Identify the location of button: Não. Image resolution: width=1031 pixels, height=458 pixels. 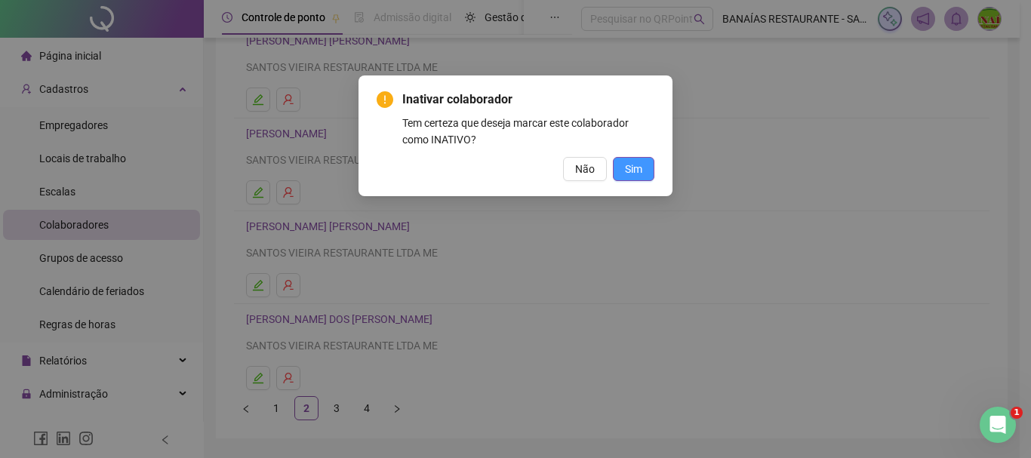
(585, 169).